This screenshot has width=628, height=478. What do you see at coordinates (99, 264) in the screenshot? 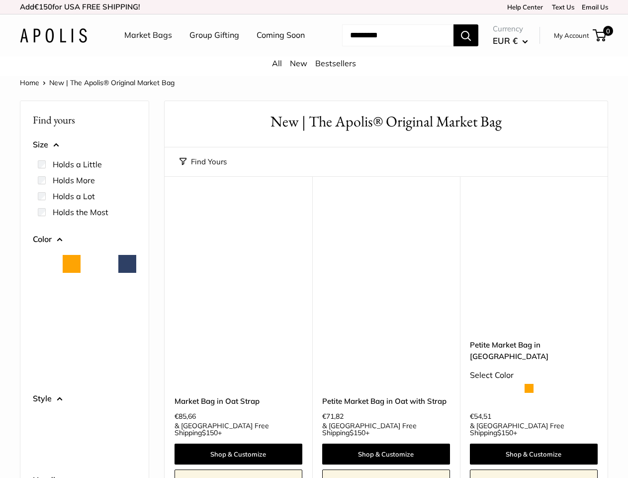
I see `button: Black` at bounding box center [99, 264].